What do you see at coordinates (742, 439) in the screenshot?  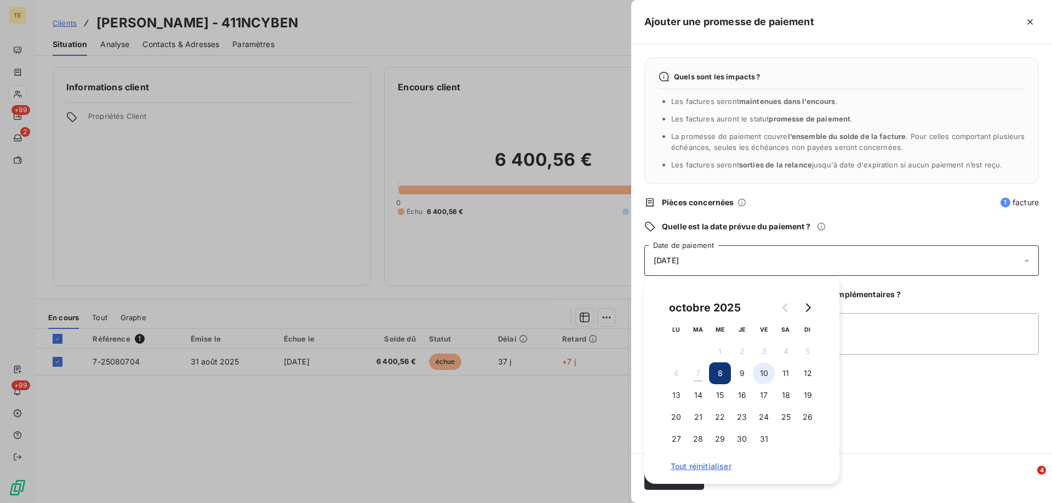 I see `button: 30` at bounding box center [742, 439].